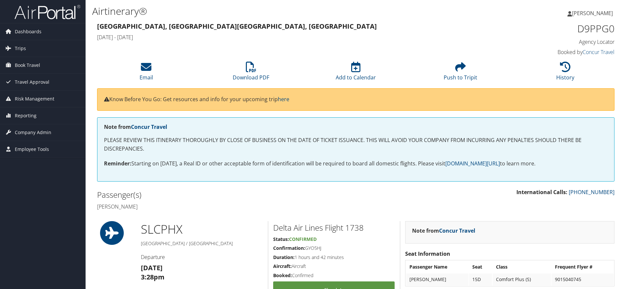 The width and height of the screenshot is (626, 289). I want to click on h1: D9PPG0, so click(553, 29).